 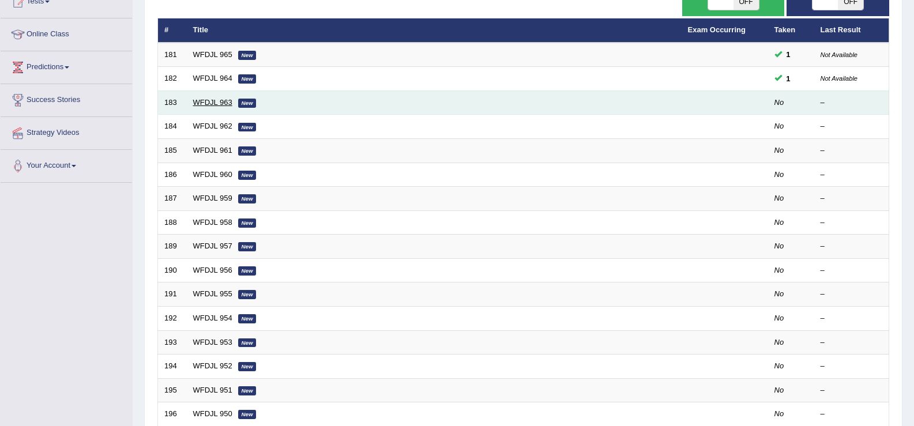 I want to click on a: WFDJL 958, so click(x=213, y=222).